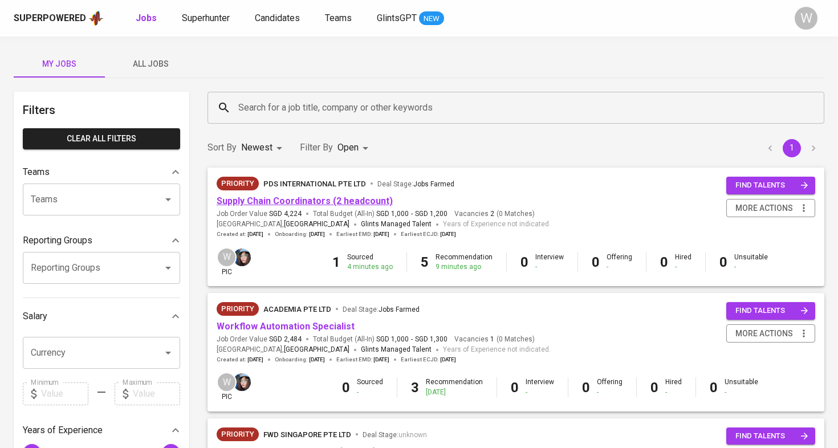  I want to click on span: Open, so click(348, 147).